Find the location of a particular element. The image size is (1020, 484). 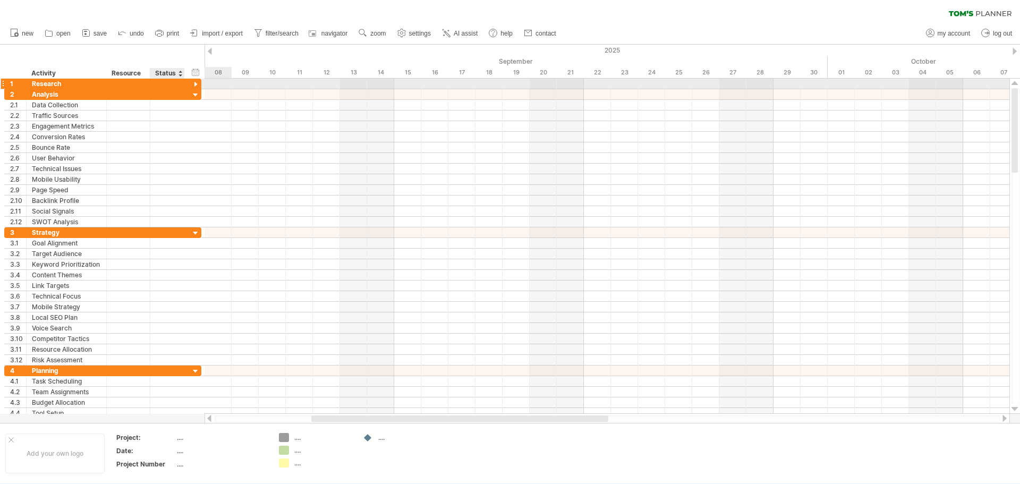

div: Tuesday, 23 September 2025 is located at coordinates (624, 72).